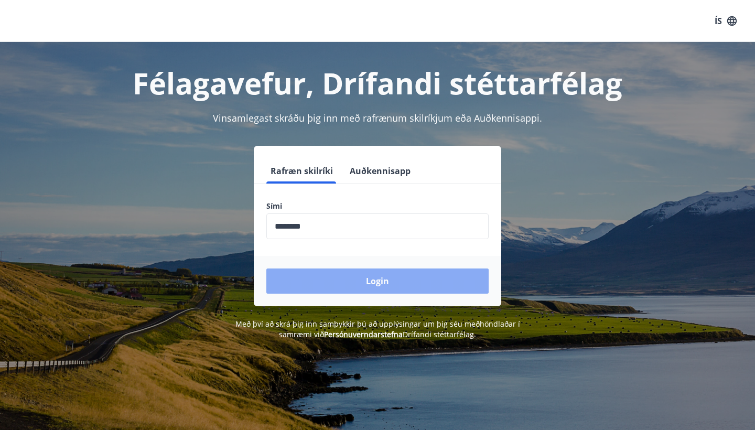  Describe the element at coordinates (725, 21) in the screenshot. I see `button: ÍS` at that location.